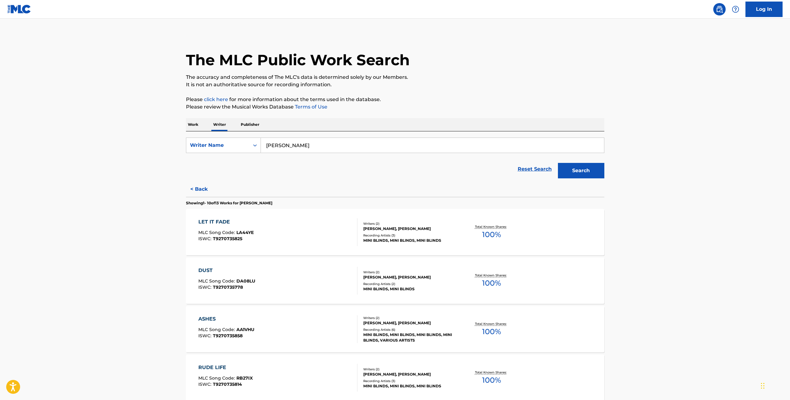  Describe the element at coordinates (764, 9) in the screenshot. I see `a: Log In` at that location.